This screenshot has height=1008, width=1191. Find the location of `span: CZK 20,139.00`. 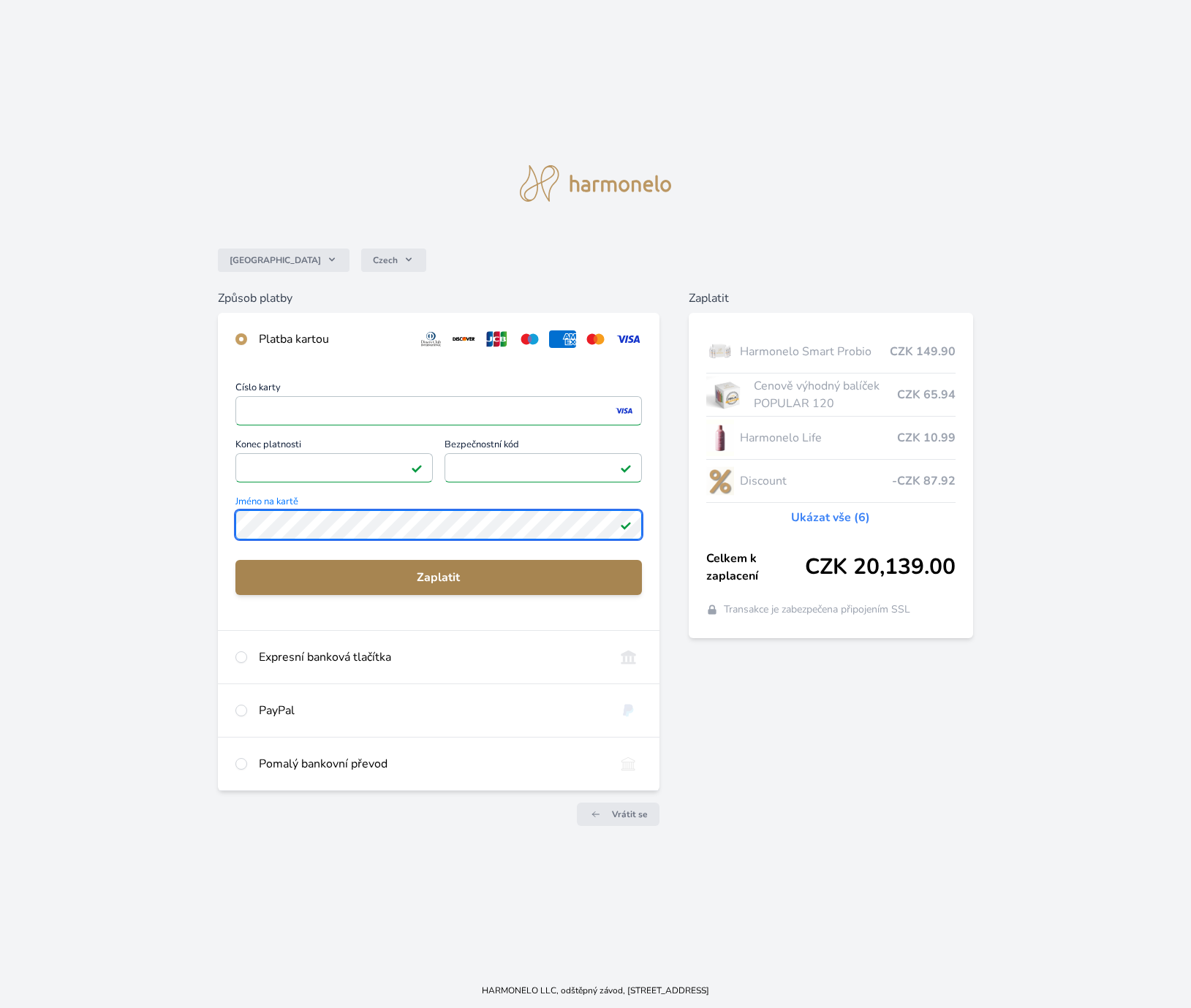

span: CZK 20,139.00 is located at coordinates (880, 567).